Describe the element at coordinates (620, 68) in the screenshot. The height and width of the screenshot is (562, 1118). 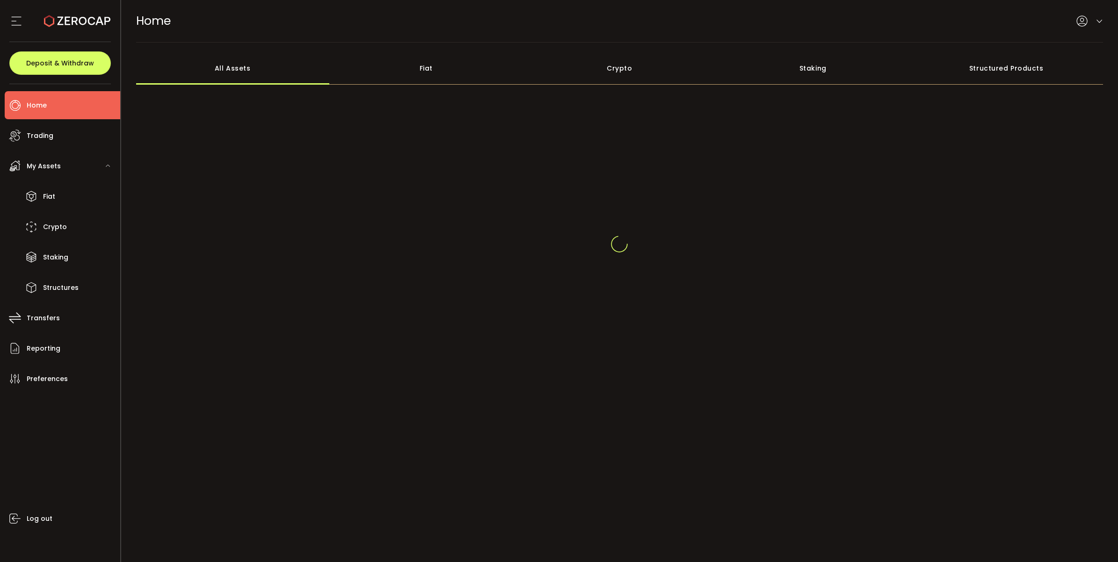
I see `div: Crypto` at that location.